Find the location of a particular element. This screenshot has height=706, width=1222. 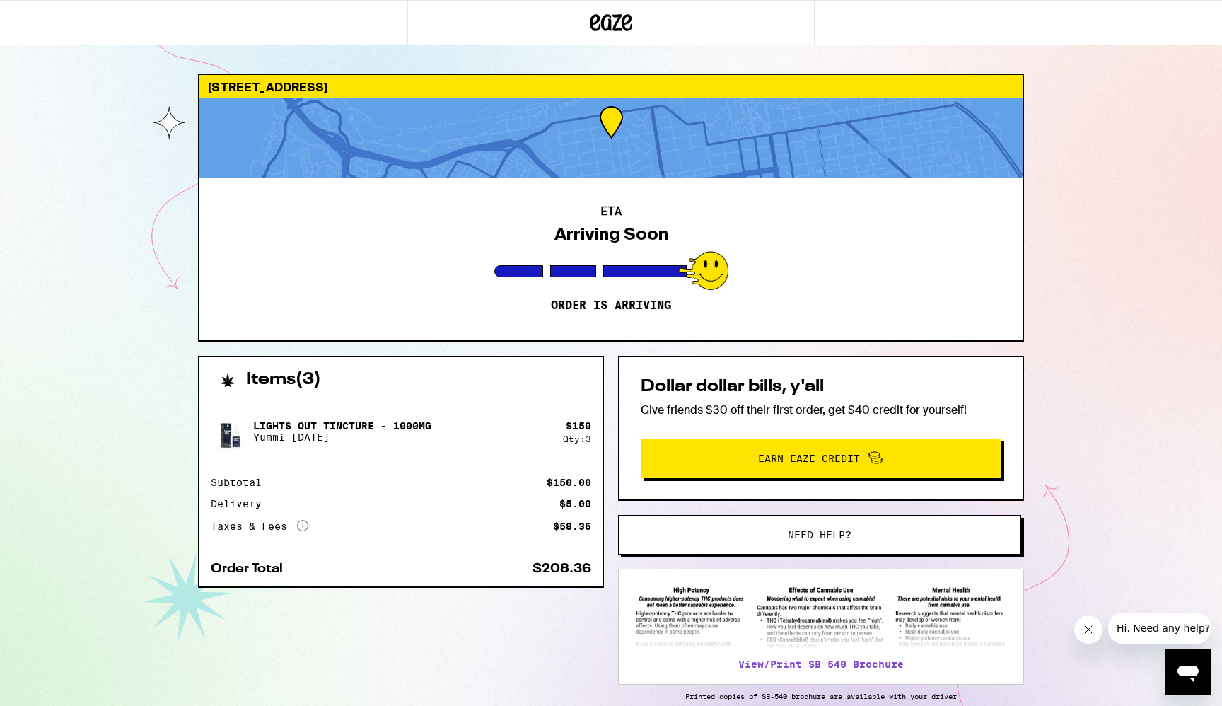

img: SB 540 Brochure preview is located at coordinates (821, 616).